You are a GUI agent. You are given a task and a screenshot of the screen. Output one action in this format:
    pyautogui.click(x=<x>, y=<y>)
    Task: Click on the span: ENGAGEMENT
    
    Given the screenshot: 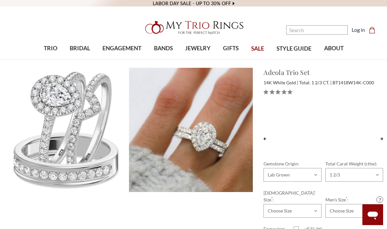 What is the action you would take?
    pyautogui.click(x=122, y=48)
    